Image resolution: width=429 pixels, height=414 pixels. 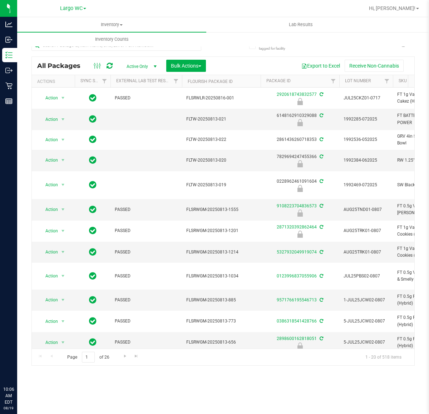 What do you see at coordinates (112, 39) in the screenshot?
I see `span: Inventory Counts` at bounding box center [112, 39].